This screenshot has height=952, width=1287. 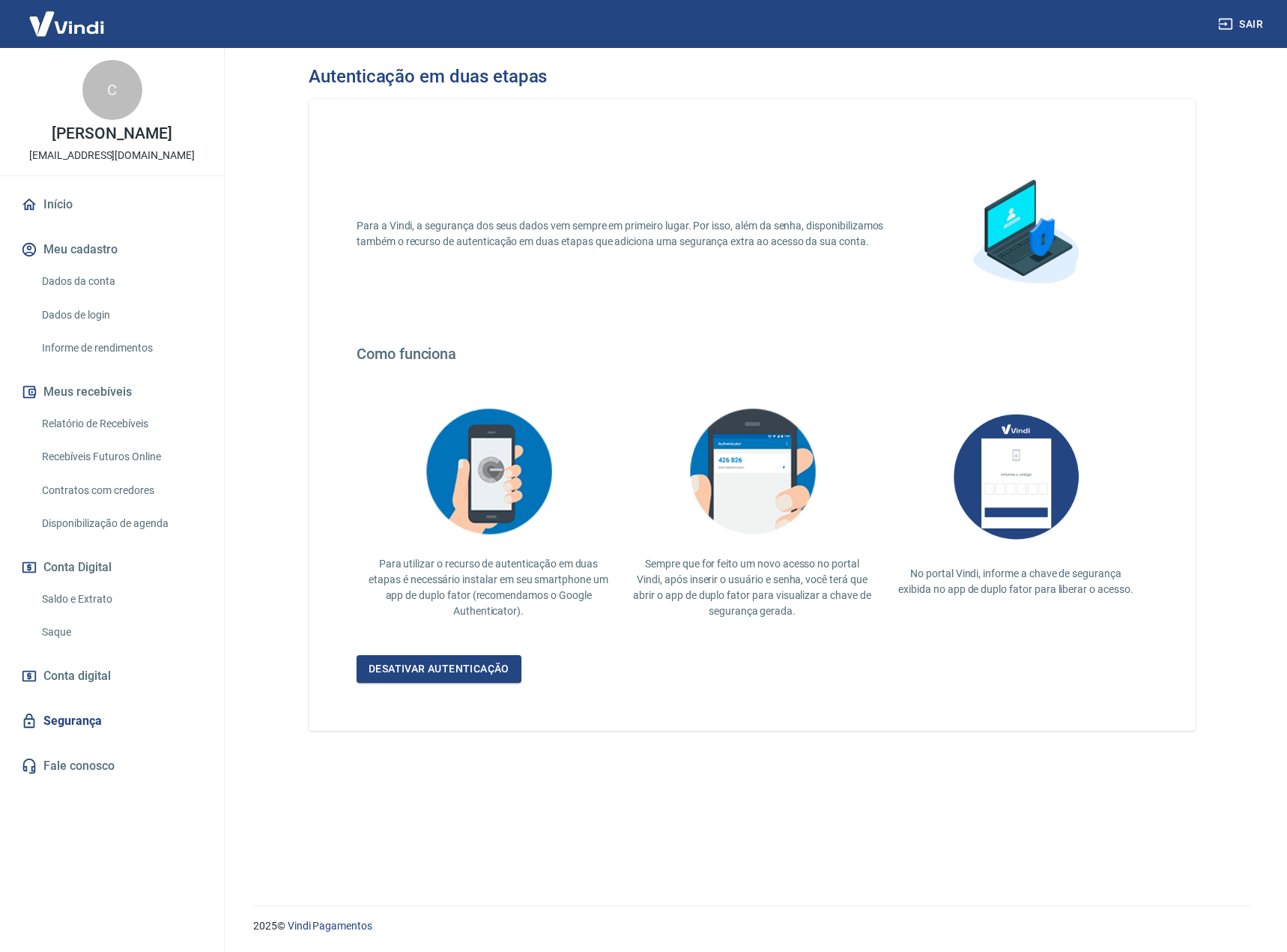 I want to click on p: Para a Vindi, a segurança dos seus dados vem sempre em primeiro lugar. Por isso, além da senha, d..., so click(x=629, y=234).